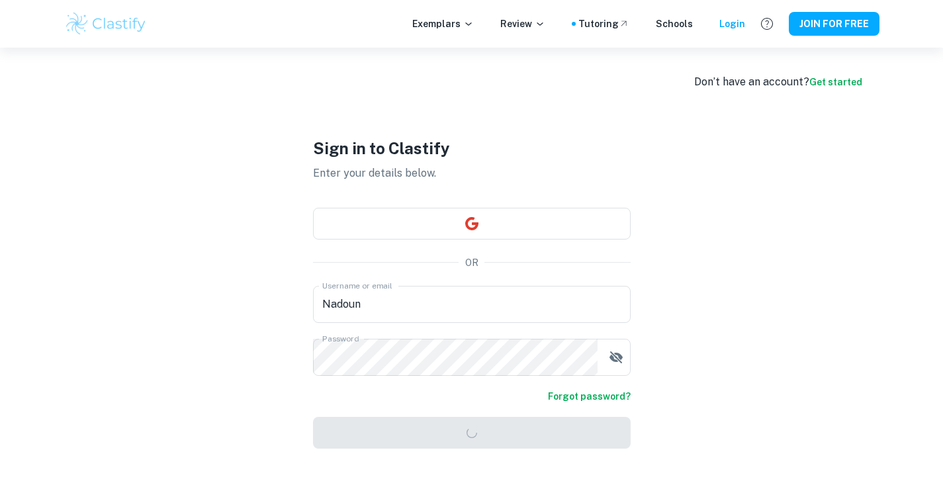 The width and height of the screenshot is (943, 489). I want to click on button: Help and Feedback, so click(767, 24).